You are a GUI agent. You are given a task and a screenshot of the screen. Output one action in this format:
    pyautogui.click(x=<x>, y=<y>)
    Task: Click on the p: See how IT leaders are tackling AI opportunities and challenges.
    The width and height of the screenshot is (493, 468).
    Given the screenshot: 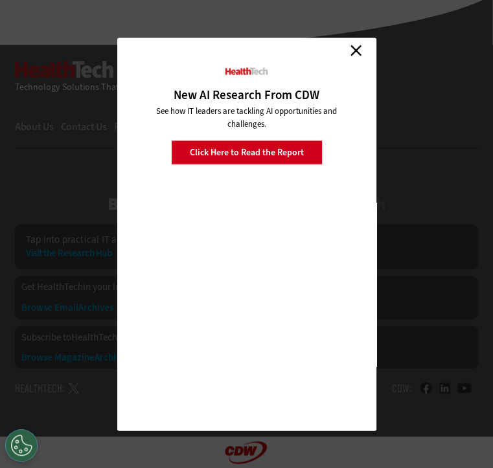 What is the action you would take?
    pyautogui.click(x=247, y=117)
    